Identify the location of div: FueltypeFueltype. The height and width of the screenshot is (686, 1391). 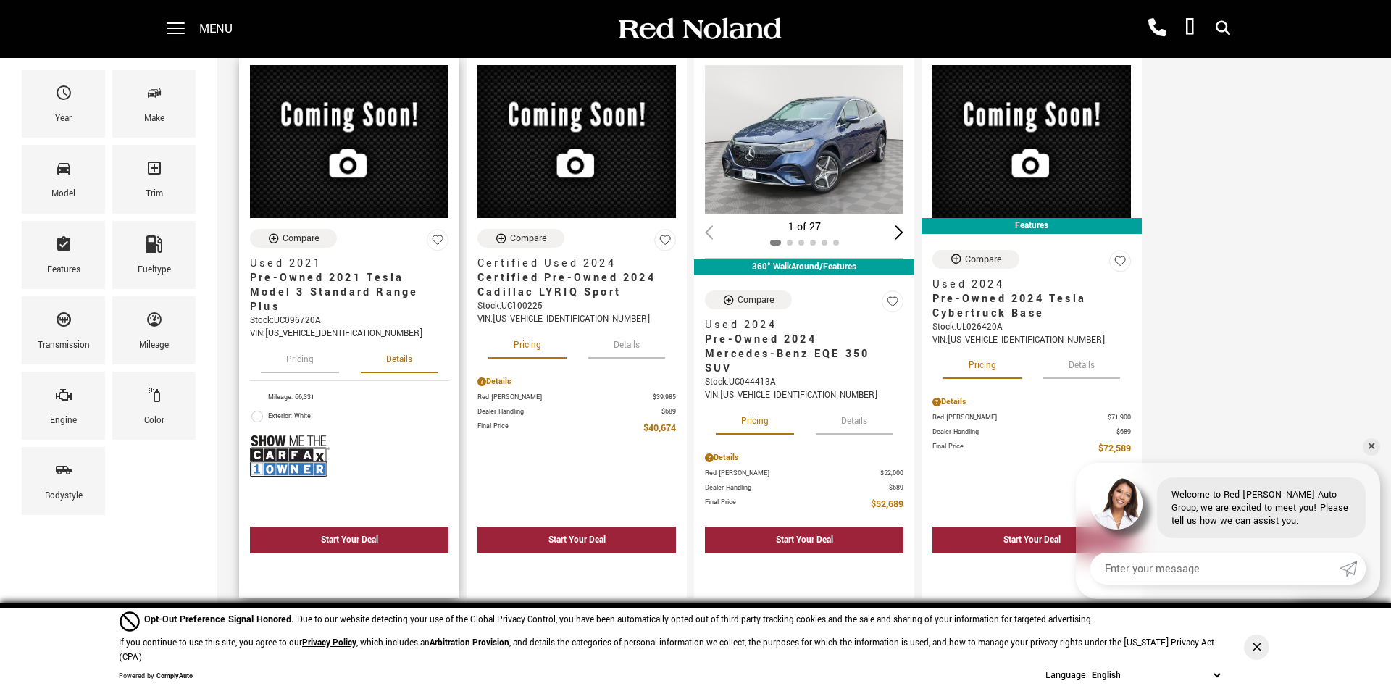
(154, 255).